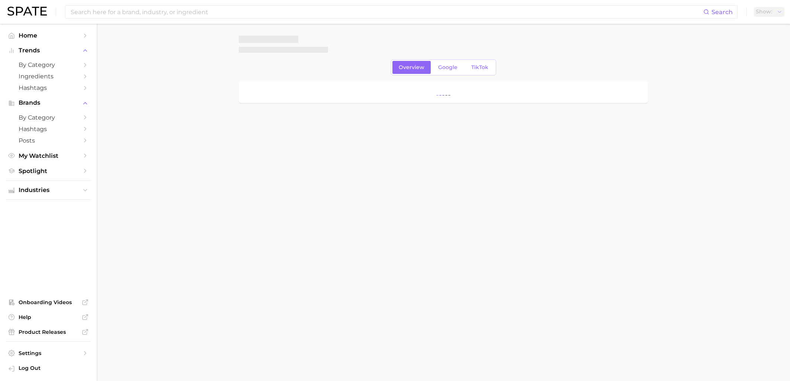  I want to click on span: Posts, so click(48, 141).